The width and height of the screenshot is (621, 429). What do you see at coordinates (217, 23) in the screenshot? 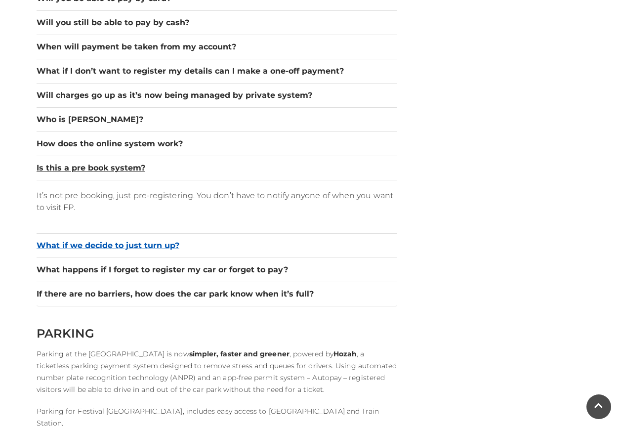
I see `button: Will you still be able to pay by cash?` at bounding box center [217, 23].